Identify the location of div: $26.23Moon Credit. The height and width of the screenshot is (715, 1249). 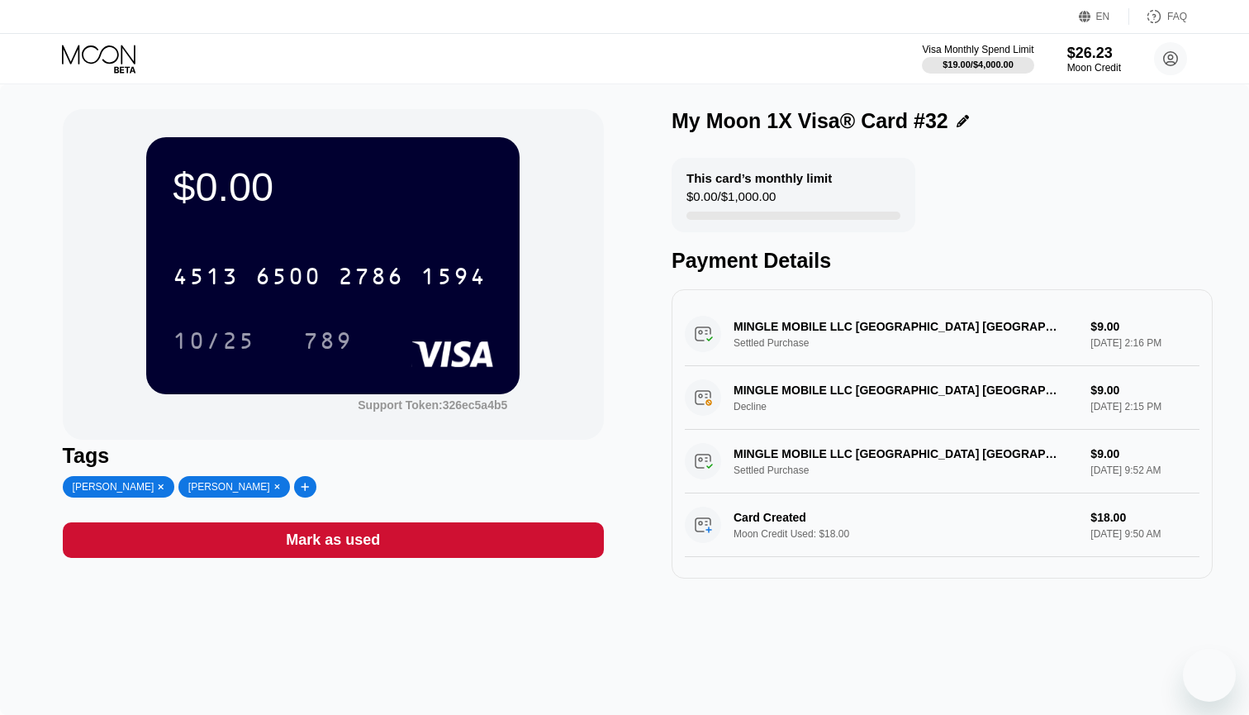
(1094, 59).